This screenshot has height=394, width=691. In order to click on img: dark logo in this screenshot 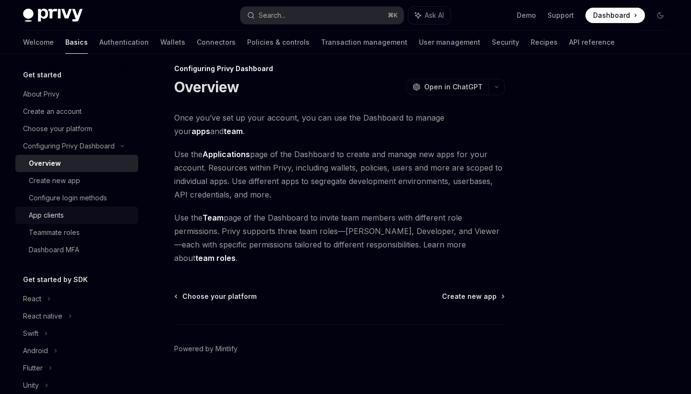, I will do `click(53, 15)`.